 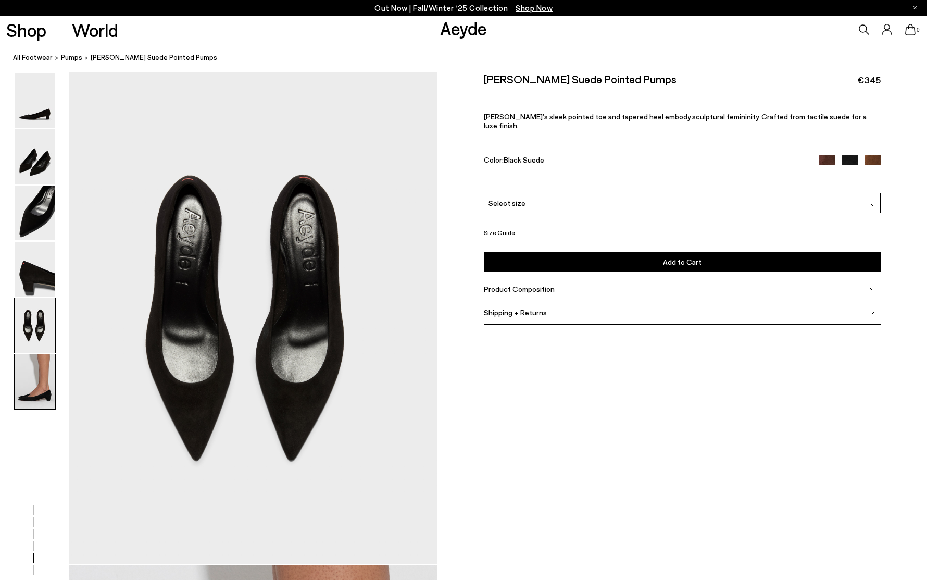 I want to click on img: Judi Suede Pointed Pumps - Image 2, so click(x=35, y=156).